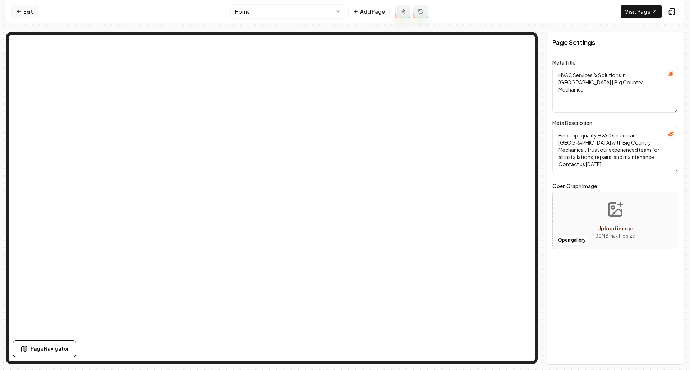 The width and height of the screenshot is (690, 370). I want to click on button: Open gallery, so click(572, 240).